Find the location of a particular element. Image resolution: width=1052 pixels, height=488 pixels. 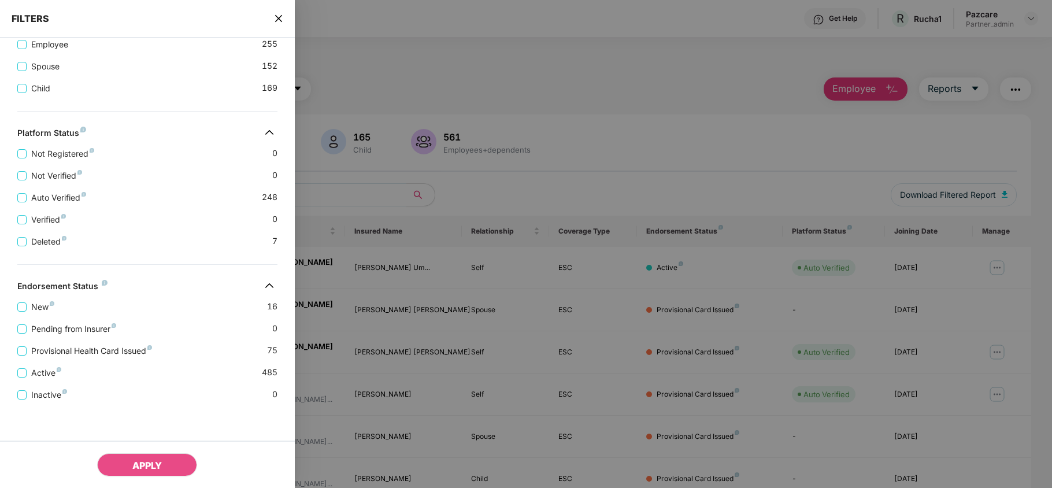

span: FILTERS is located at coordinates (30, 18).